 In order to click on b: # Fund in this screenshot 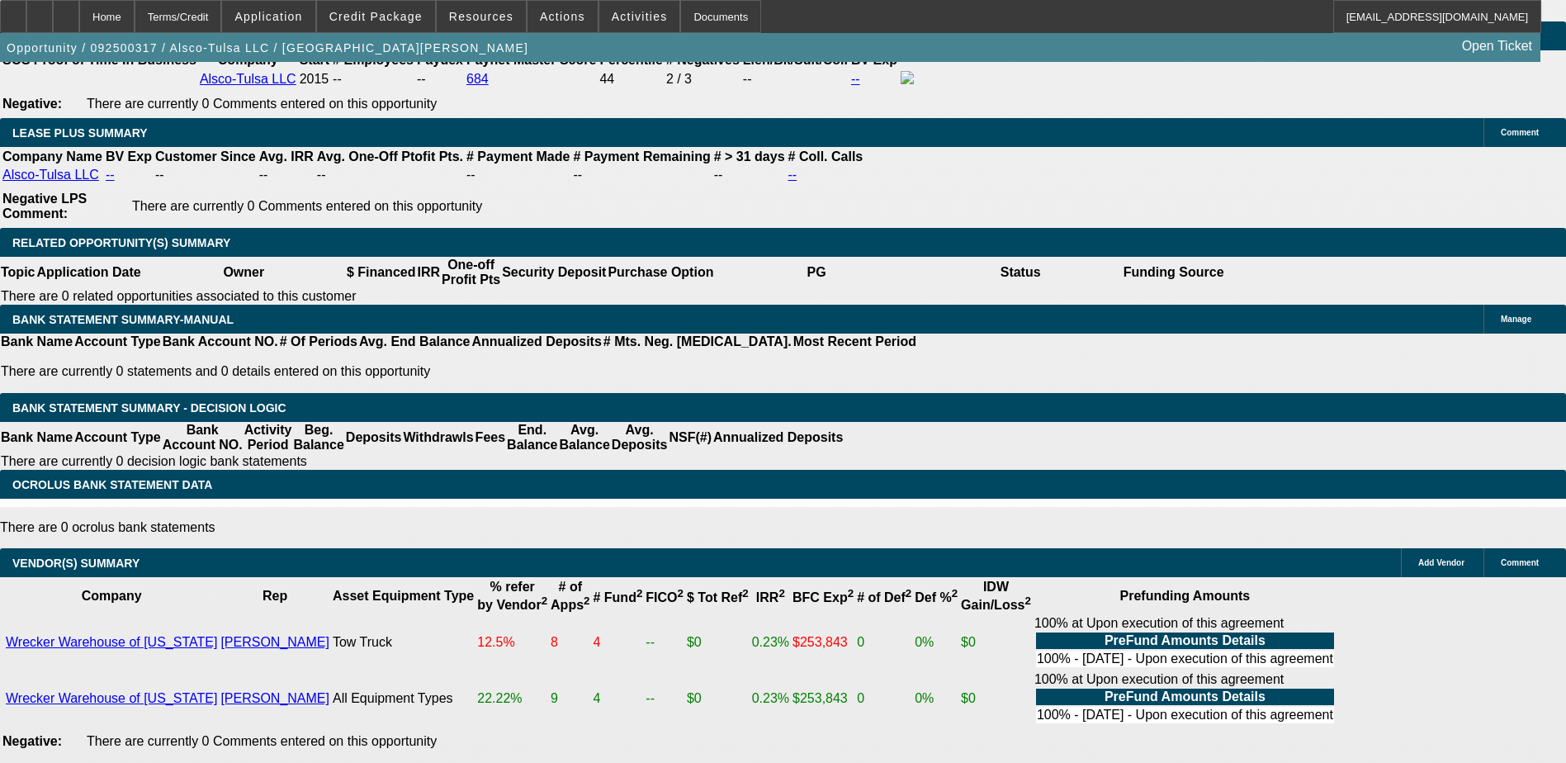, I will do `click(618, 597)`.